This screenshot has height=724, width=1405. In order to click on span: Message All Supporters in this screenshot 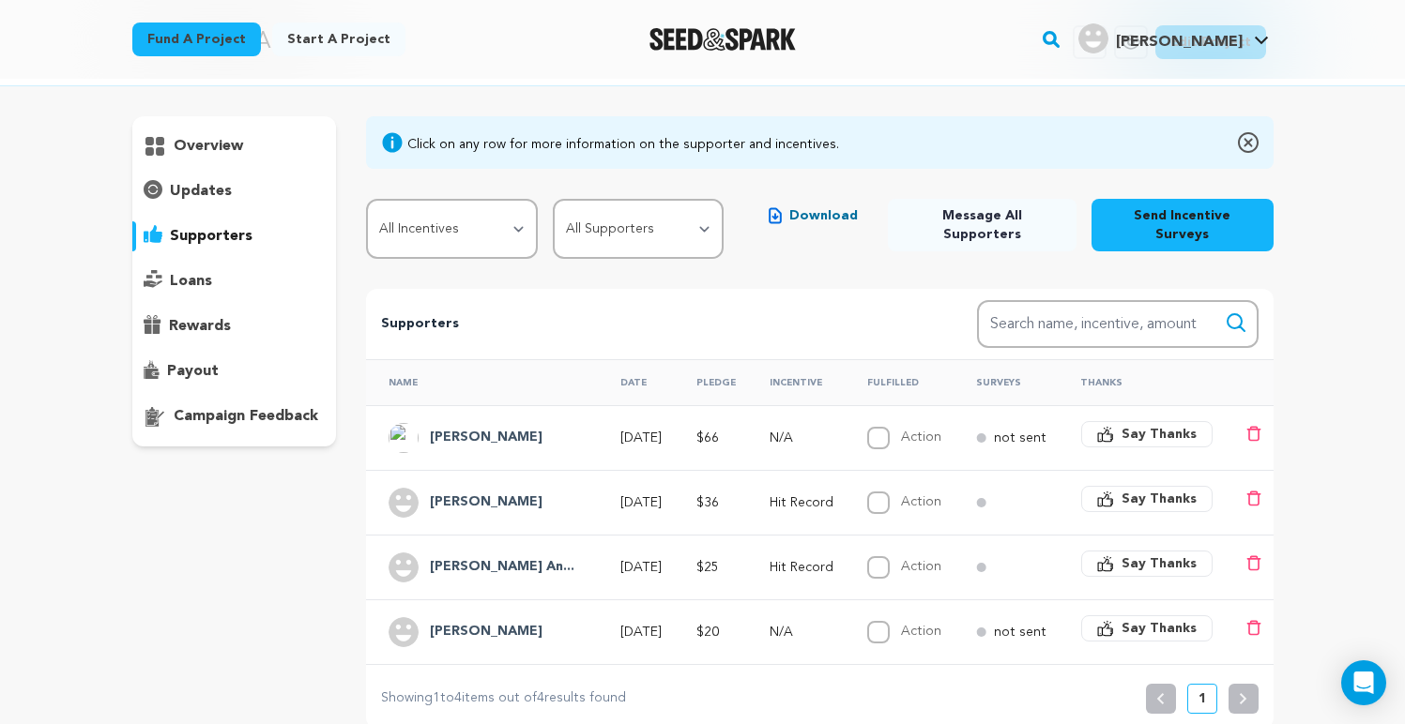, I will do `click(982, 225)`.